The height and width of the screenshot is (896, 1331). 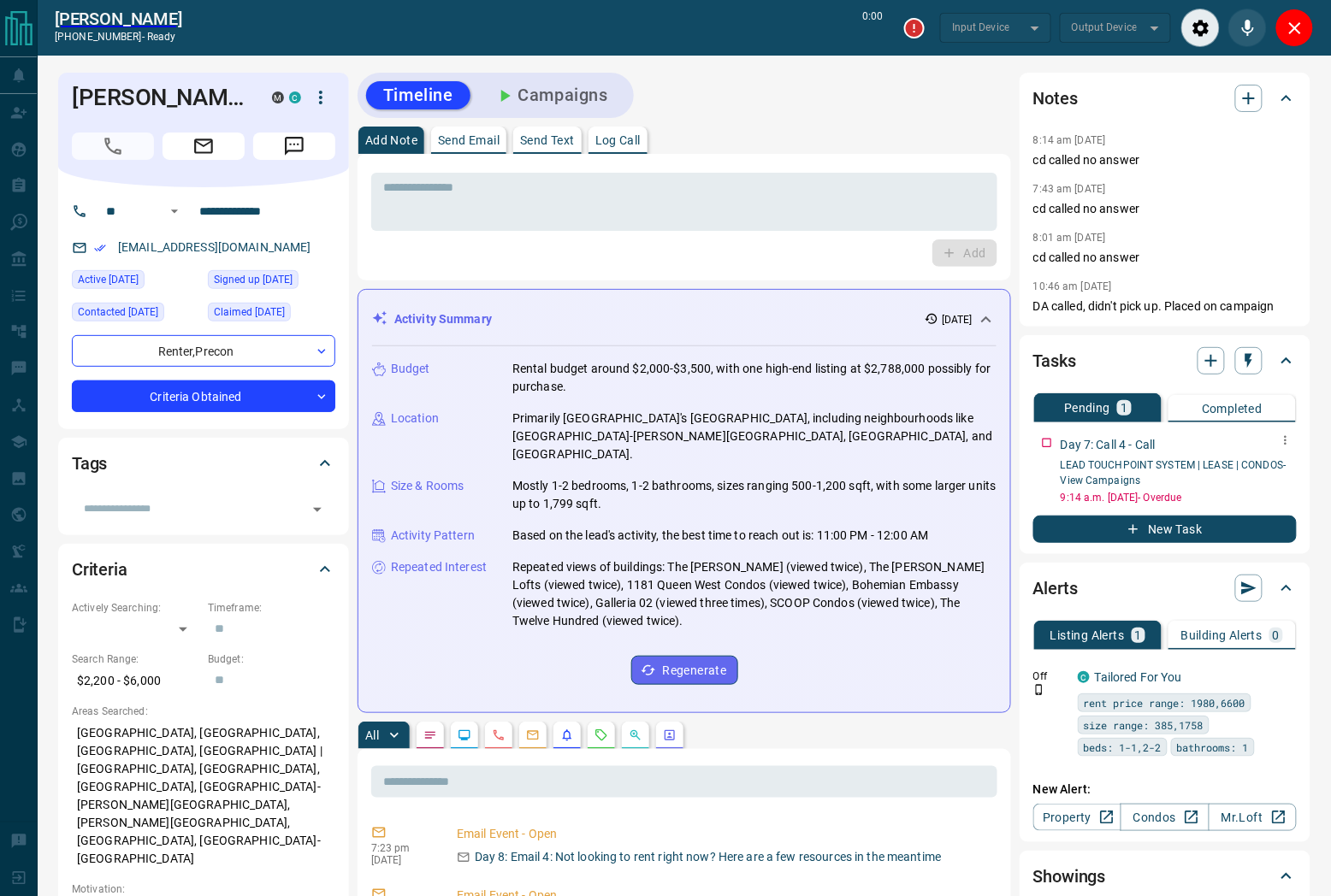 What do you see at coordinates (1056, 98) in the screenshot?
I see `h2: Notes` at bounding box center [1056, 98].